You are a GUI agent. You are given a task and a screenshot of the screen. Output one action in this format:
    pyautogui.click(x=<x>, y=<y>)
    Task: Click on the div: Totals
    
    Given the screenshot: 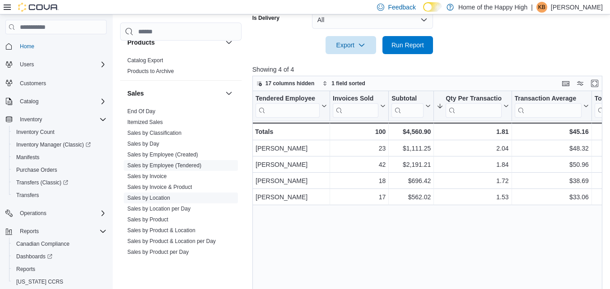 What is the action you would take?
    pyautogui.click(x=291, y=132)
    